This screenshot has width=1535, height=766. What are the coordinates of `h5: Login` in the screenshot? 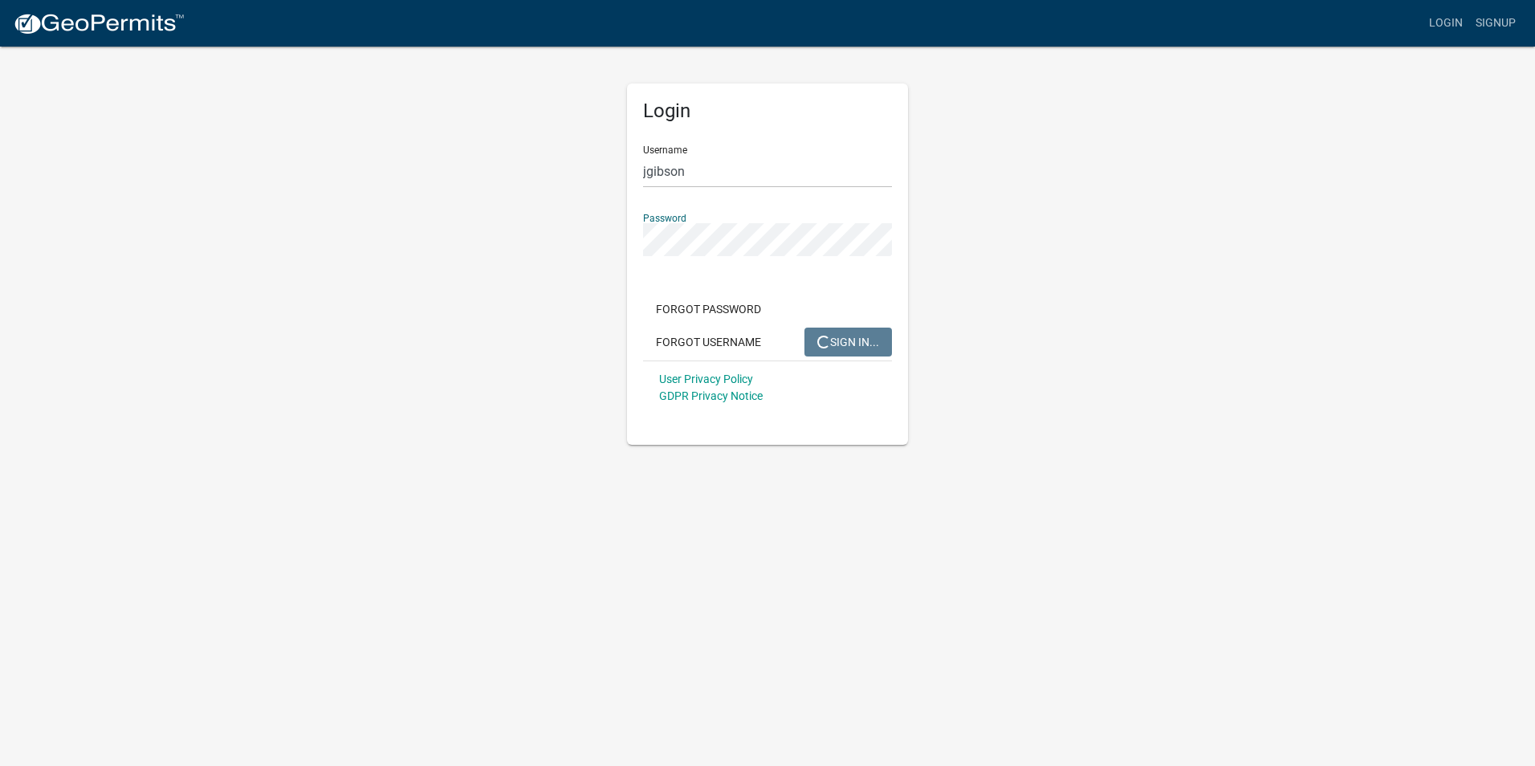 It's located at (767, 111).